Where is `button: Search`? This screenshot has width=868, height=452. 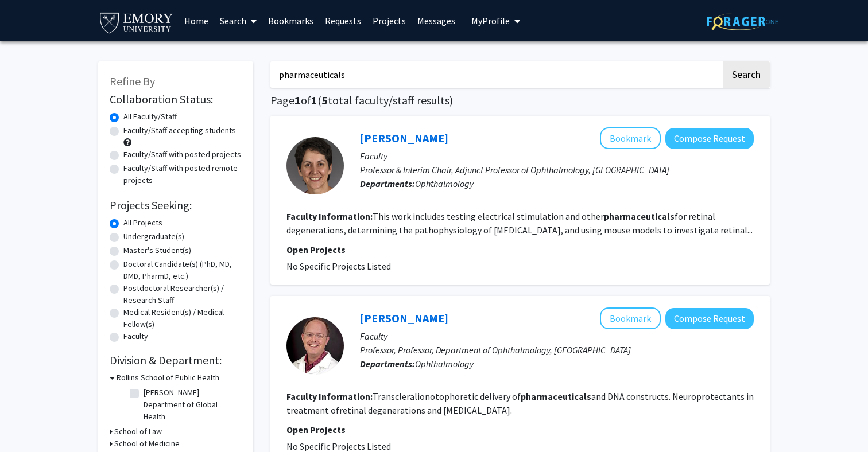
button: Search is located at coordinates (746, 75).